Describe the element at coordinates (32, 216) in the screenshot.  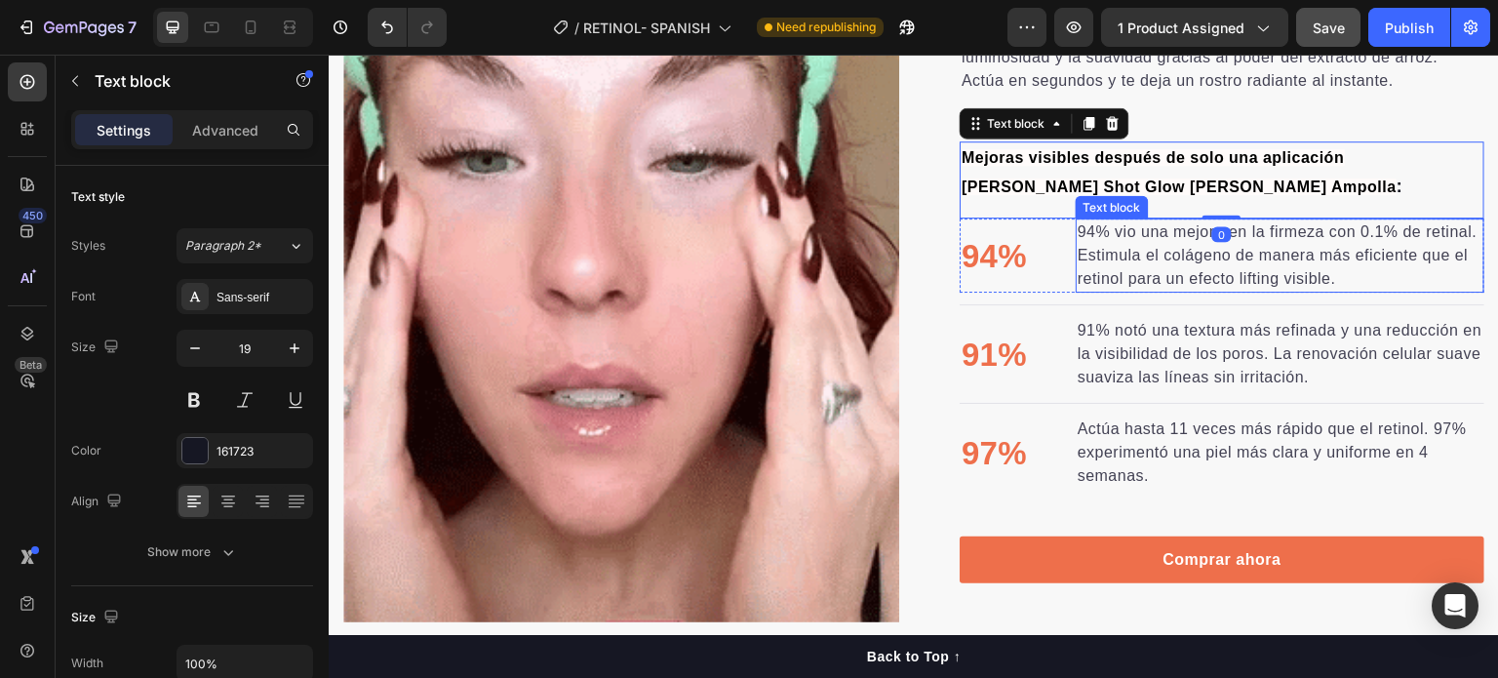
I see `div: 450` at that location.